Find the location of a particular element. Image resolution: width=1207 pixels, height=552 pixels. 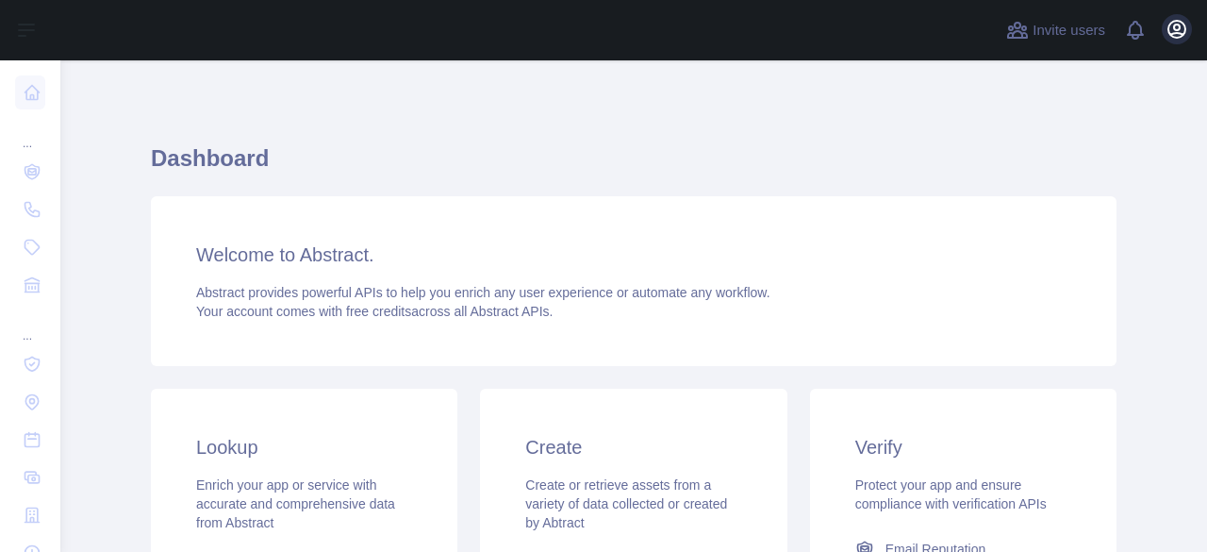

span: Protect your app and ensure compliance with verification APIs is located at coordinates (951, 494).